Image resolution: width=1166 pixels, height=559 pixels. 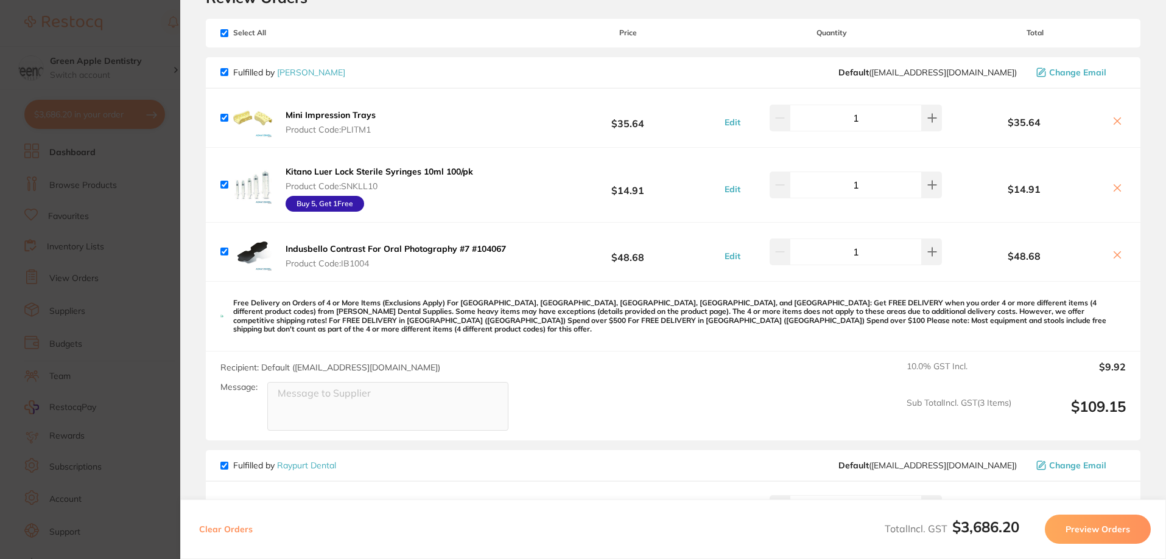 I want to click on b: $150.00, so click(x=627, y=509).